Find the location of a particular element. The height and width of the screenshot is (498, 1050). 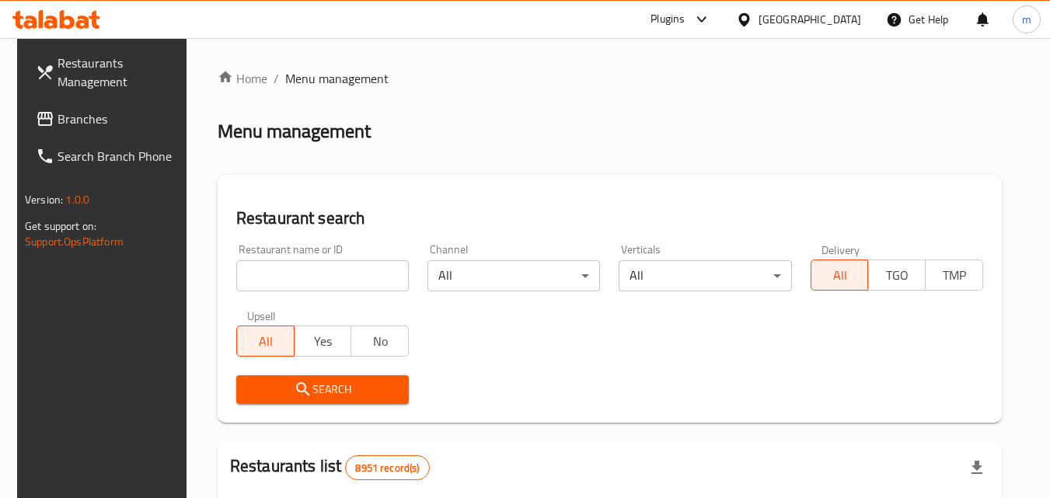

span: m is located at coordinates (1027, 19).